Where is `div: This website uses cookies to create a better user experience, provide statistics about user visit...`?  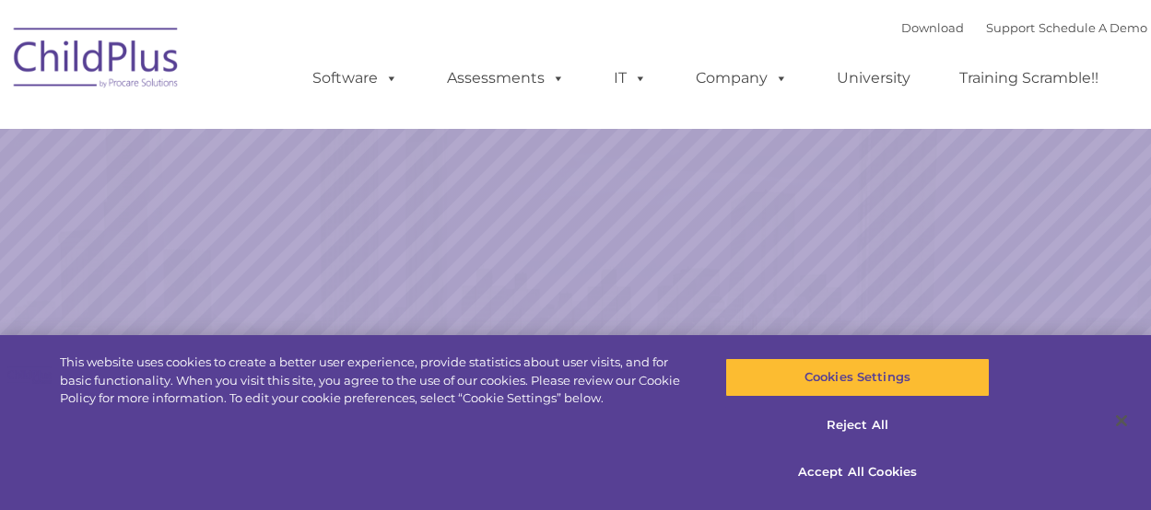 div: This website uses cookies to create a better user experience, provide statistics about user visit... is located at coordinates (375, 380).